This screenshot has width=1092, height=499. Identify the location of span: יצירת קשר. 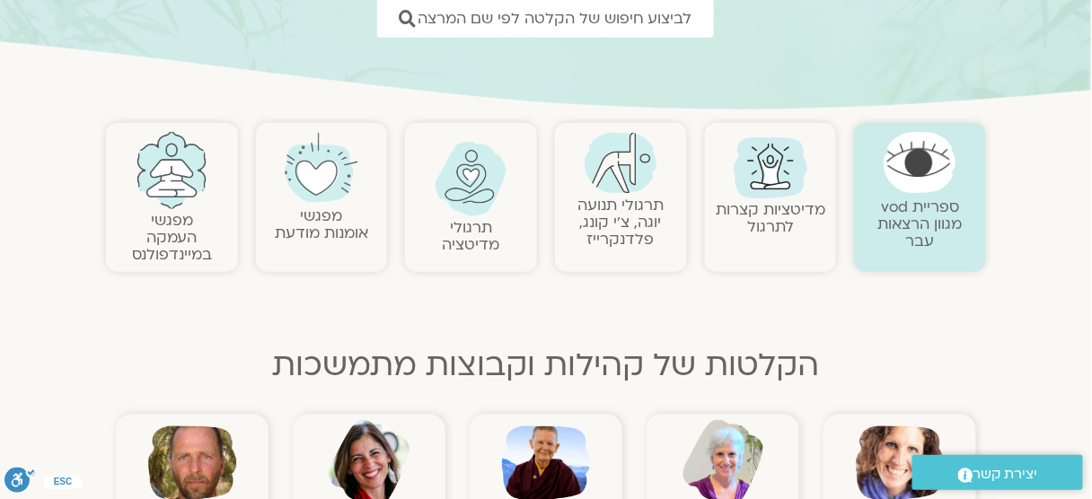
(1006, 474).